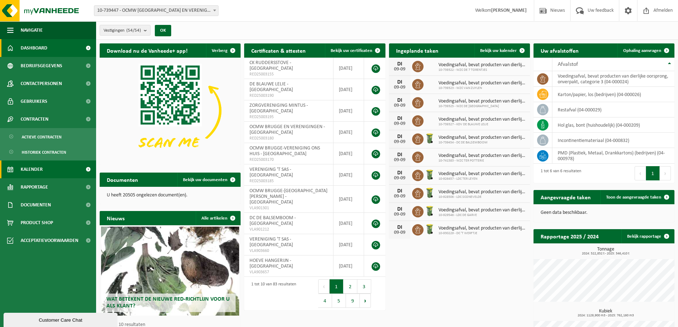 This screenshot has width=678, height=327. Describe the element at coordinates (41, 84) in the screenshot. I see `span: Contactpersonen` at that location.